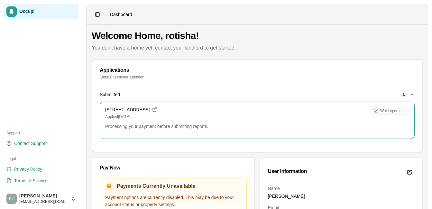 This screenshot has height=209, width=432. What do you see at coordinates (41, 169) in the screenshot?
I see `a: Privacy Policy` at bounding box center [41, 169].